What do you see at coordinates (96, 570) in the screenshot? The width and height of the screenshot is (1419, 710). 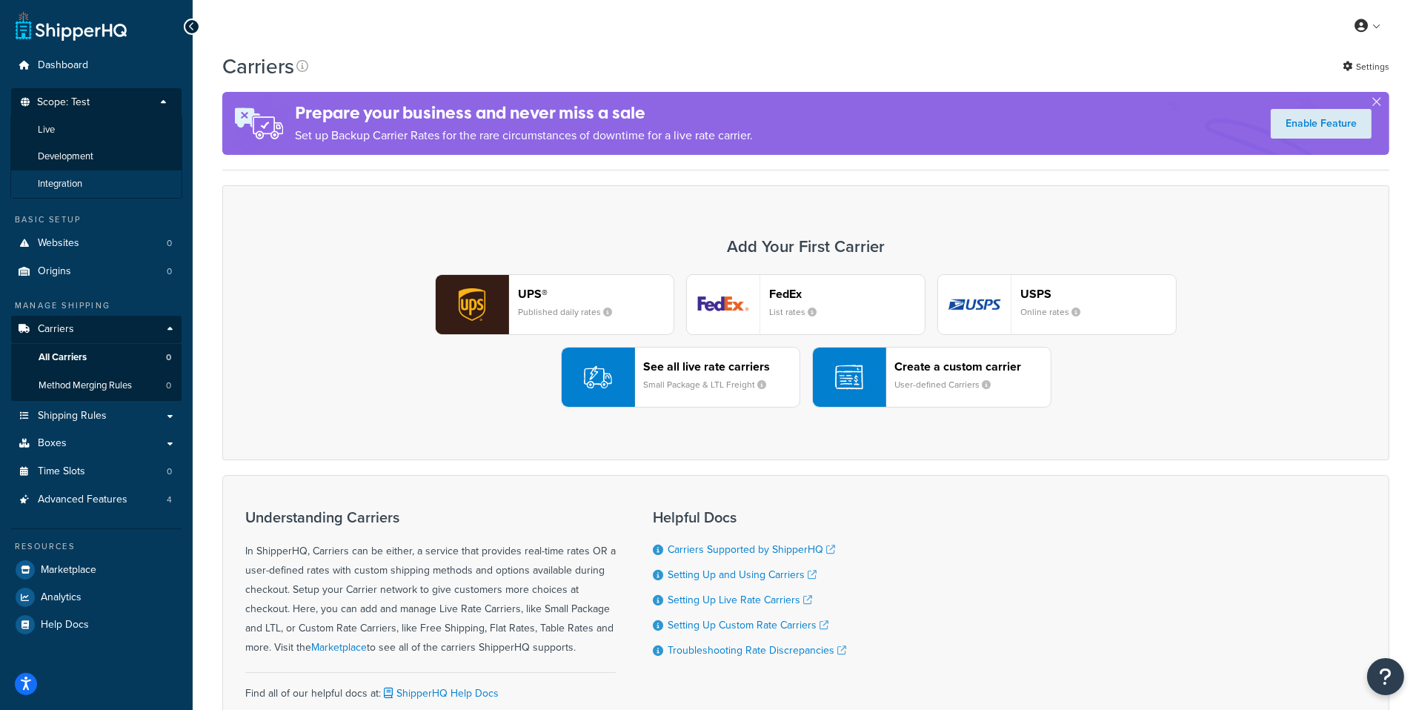 I see `li: Marketplace` at bounding box center [96, 570].